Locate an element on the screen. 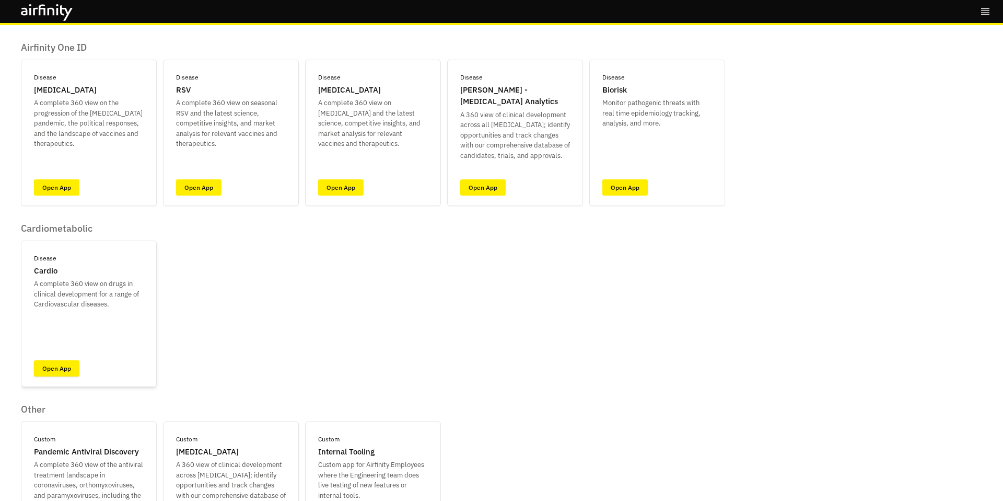 Image resolution: width=1003 pixels, height=501 pixels. p: Cardio is located at coordinates (45, 271).